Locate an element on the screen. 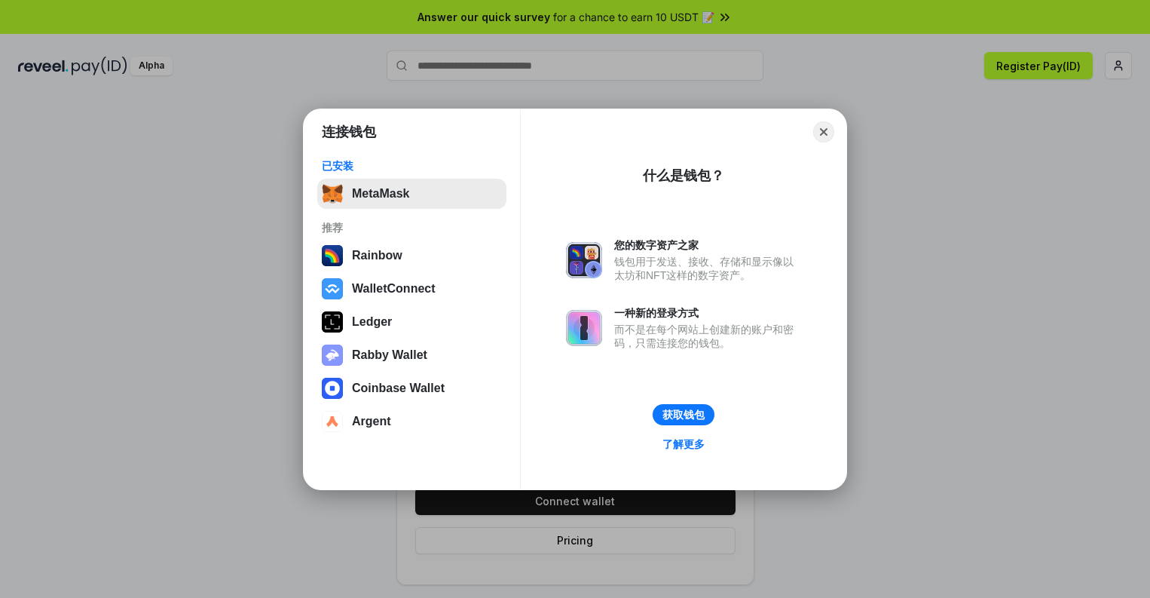 Image resolution: width=1150 pixels, height=598 pixels. button: Close is located at coordinates (824, 132).